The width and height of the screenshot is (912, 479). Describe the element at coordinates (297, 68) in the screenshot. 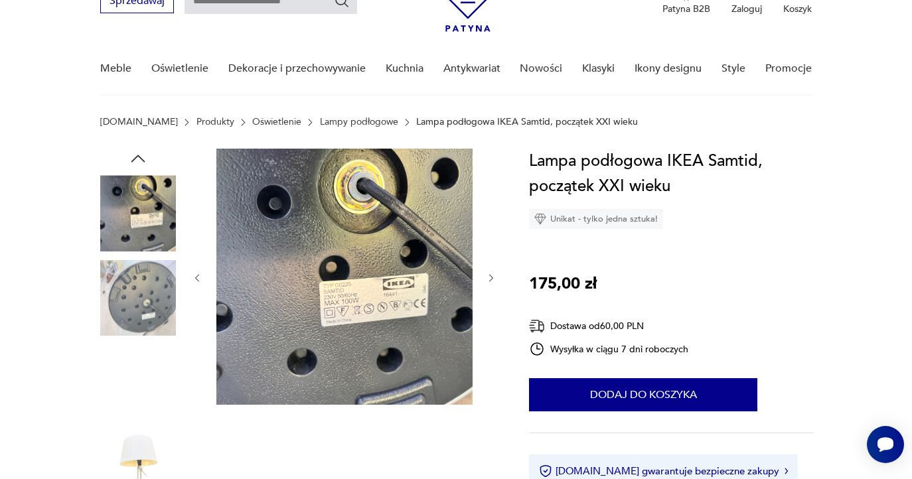

I see `a: Dekoracje i przechowywanie` at that location.